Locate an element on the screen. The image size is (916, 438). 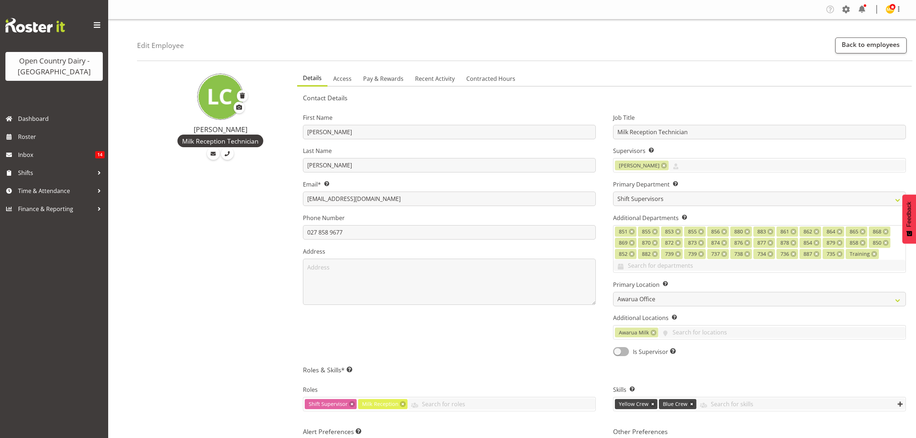
span: Pay & Rewards is located at coordinates (383, 79).